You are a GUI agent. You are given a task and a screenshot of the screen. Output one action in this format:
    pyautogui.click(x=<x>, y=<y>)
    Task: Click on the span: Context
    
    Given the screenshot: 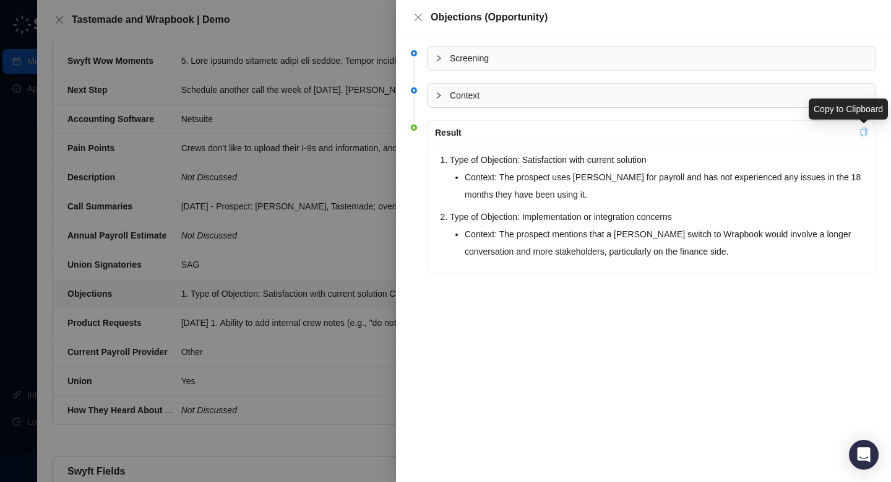 What is the action you would take?
    pyautogui.click(x=659, y=95)
    